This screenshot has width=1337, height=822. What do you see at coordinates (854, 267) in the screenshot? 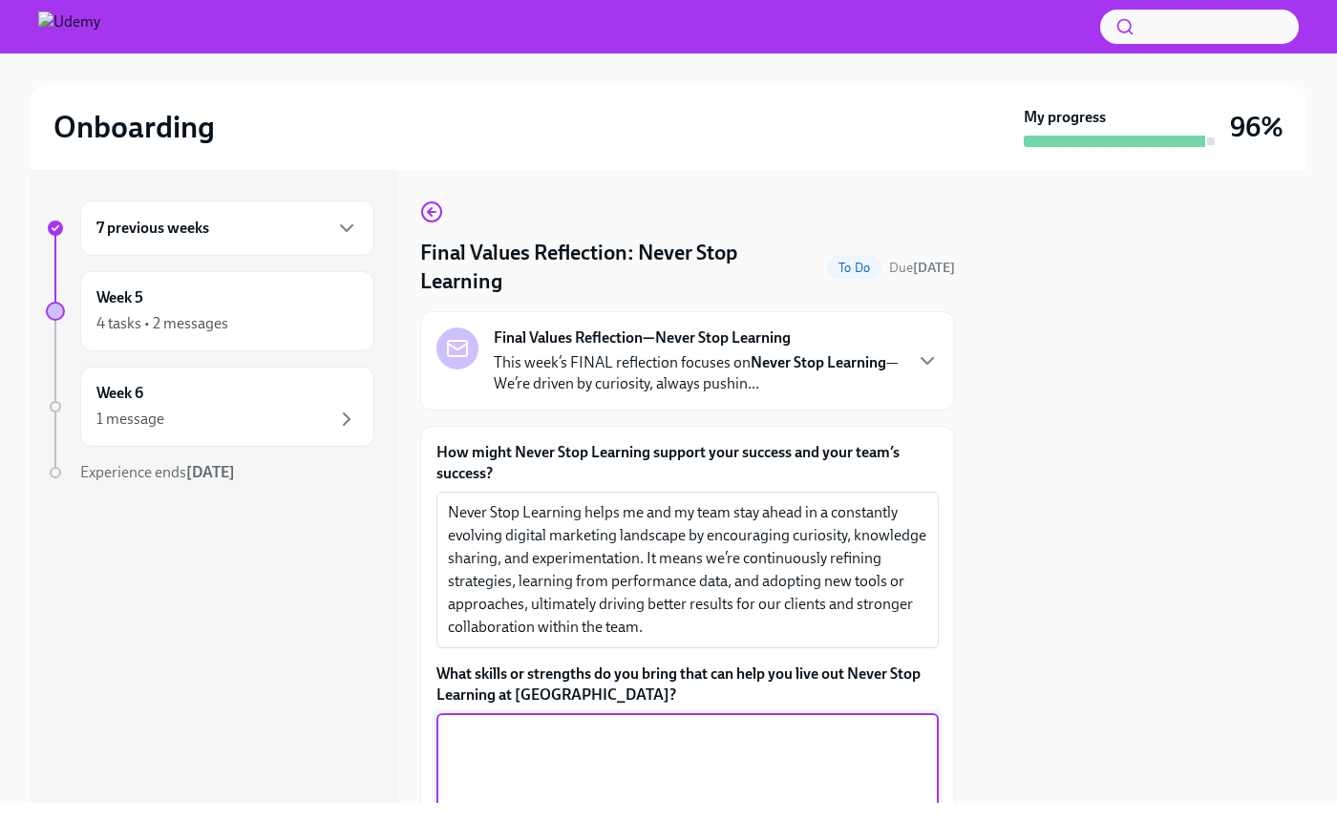
I see `span: To Do` at bounding box center [854, 267].